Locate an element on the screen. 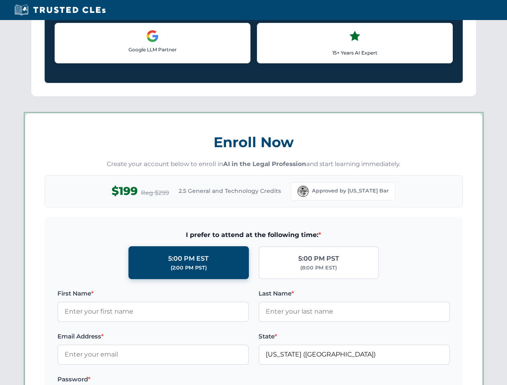 This screenshot has width=507, height=385. input: Enter your email is located at coordinates (153, 355).